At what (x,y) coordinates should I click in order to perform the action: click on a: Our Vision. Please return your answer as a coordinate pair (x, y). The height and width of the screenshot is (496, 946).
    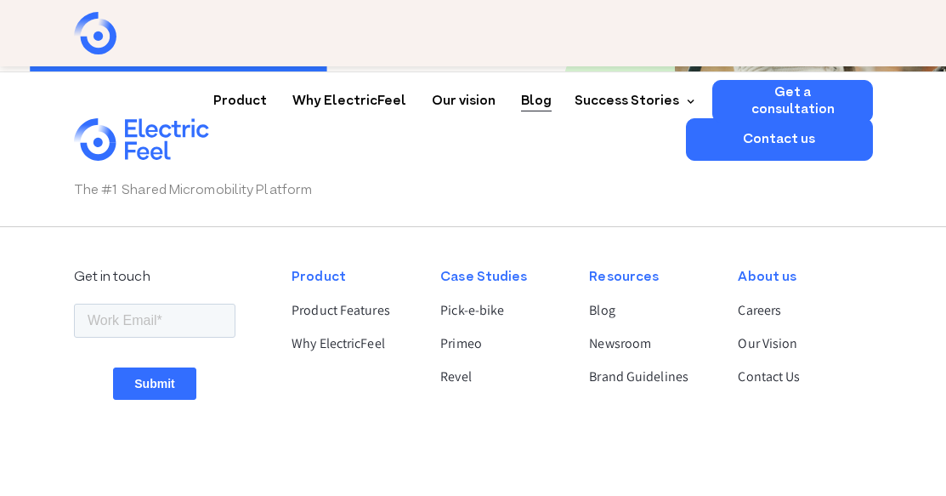
    Looking at the image, I should click on (797, 343).